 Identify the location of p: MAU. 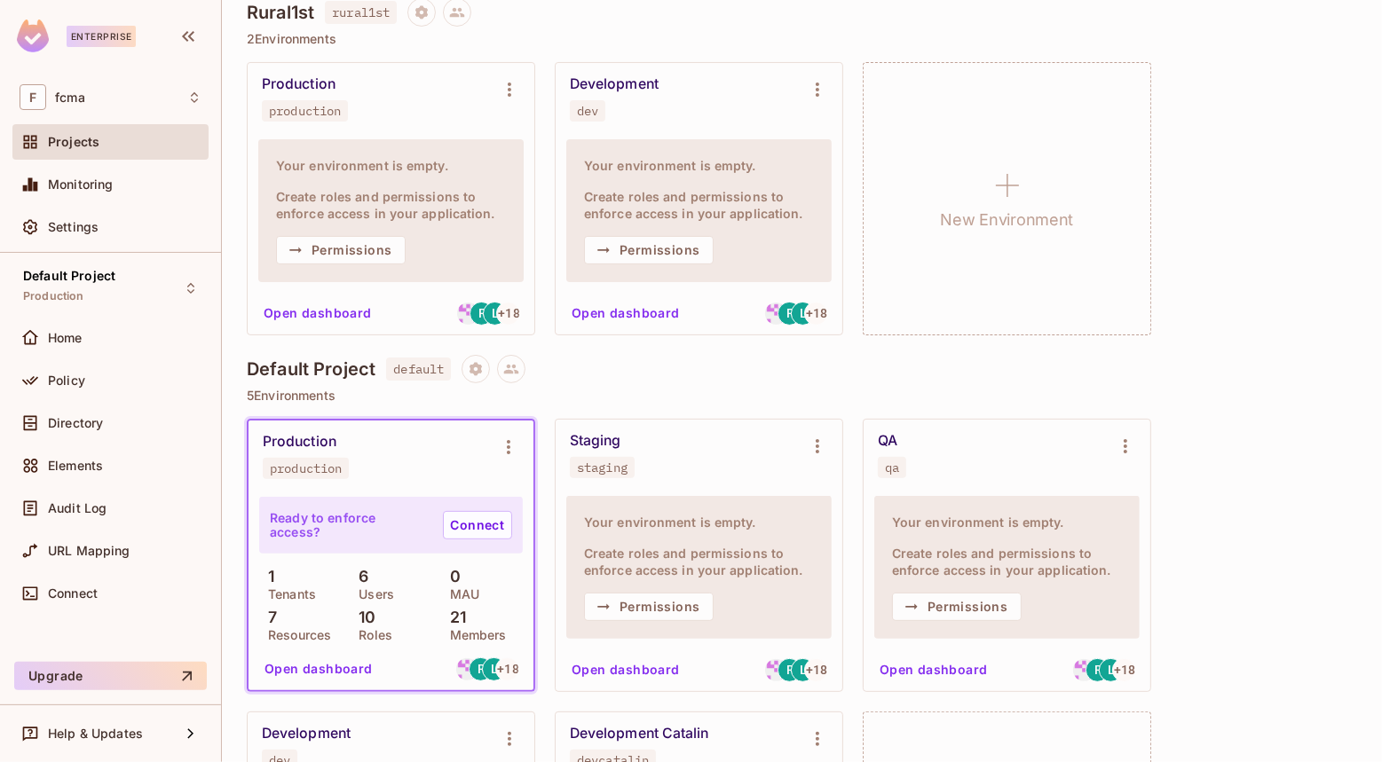
(460, 595).